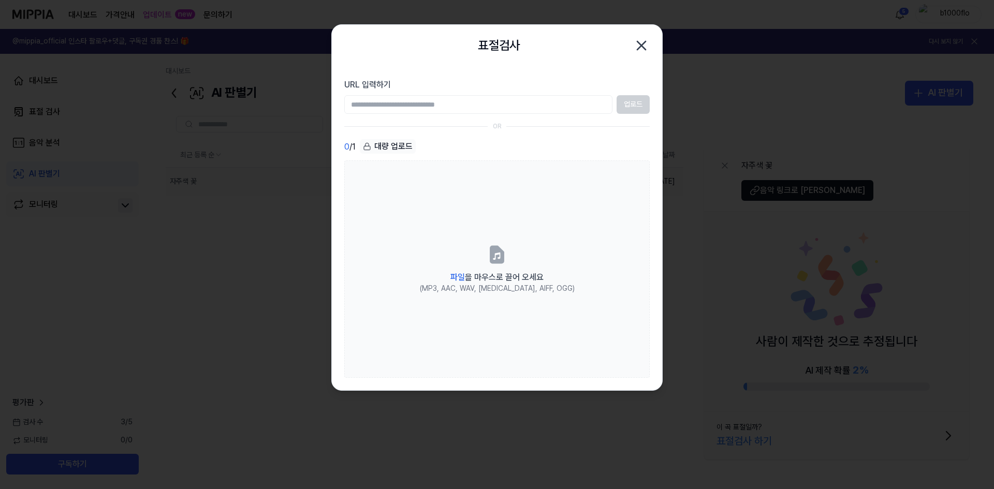  Describe the element at coordinates (458, 277) in the screenshot. I see `span: 파일` at that location.